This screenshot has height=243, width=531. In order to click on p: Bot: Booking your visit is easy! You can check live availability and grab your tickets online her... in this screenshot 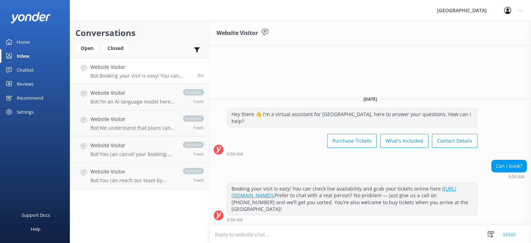, I will do `click(141, 76)`.